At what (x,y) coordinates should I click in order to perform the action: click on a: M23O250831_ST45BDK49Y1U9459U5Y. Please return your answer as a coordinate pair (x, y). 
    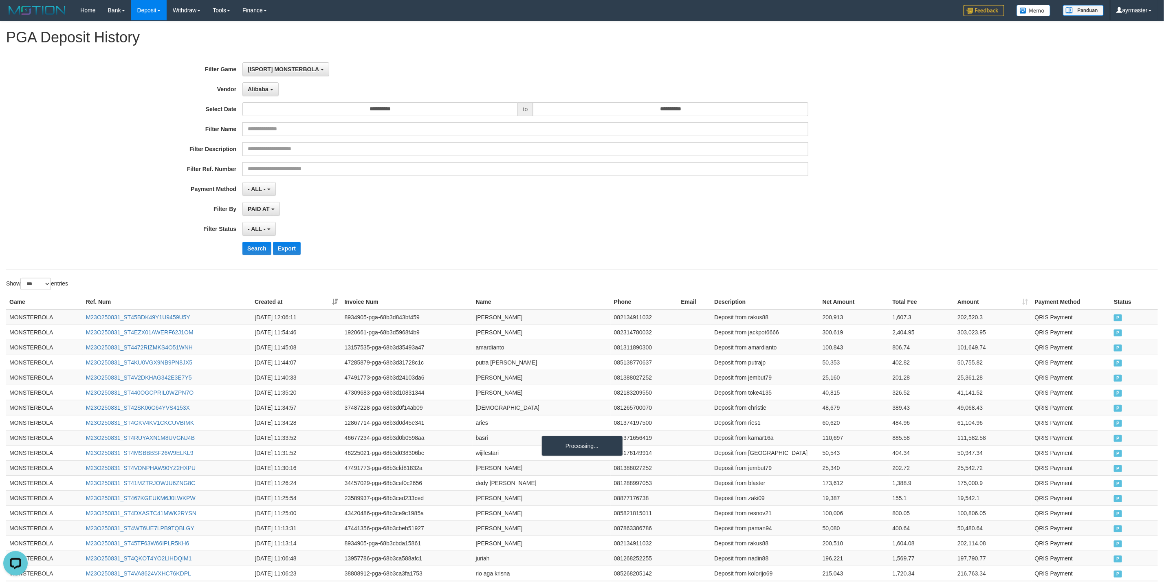
    Looking at the image, I should click on (138, 317).